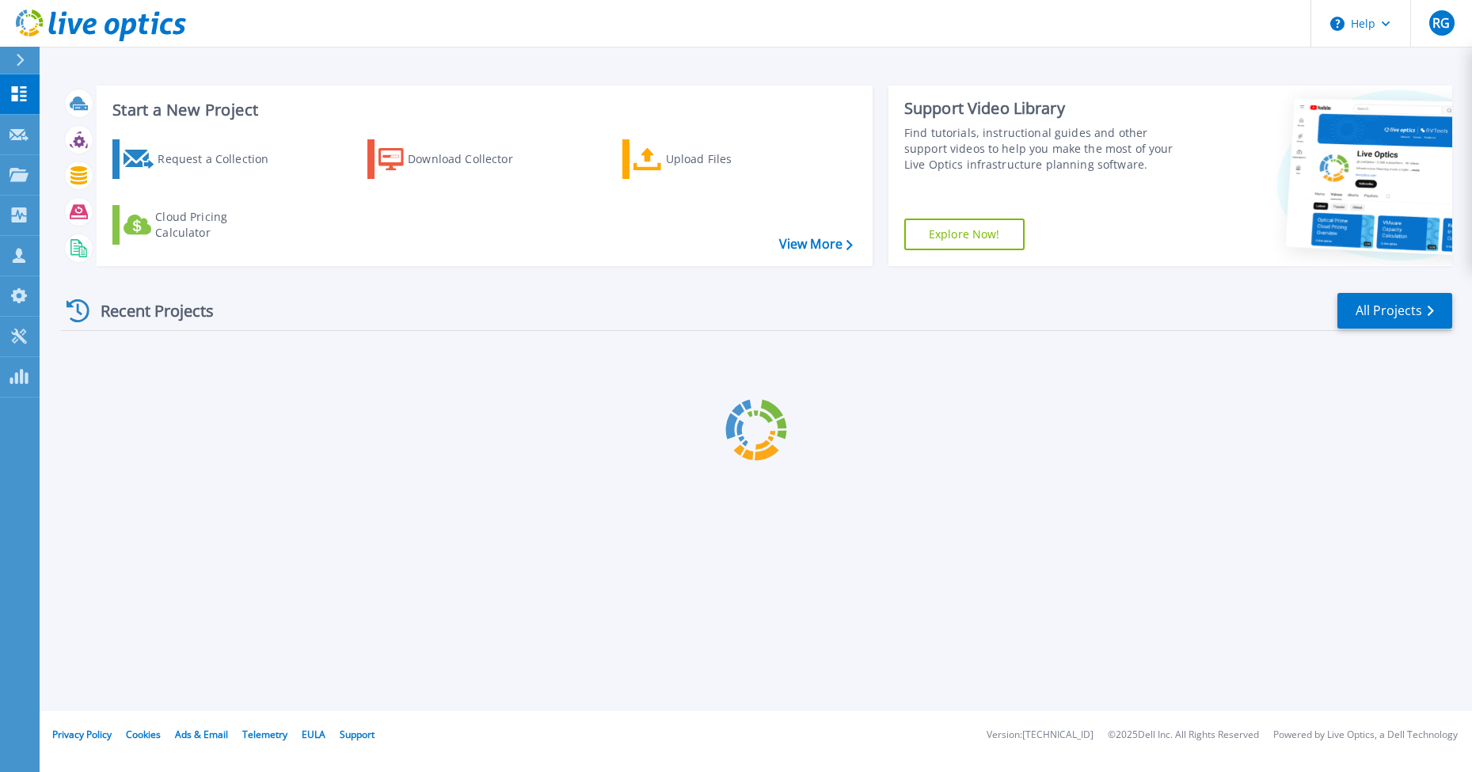  Describe the element at coordinates (265, 734) in the screenshot. I see `a: Telemetry` at that location.